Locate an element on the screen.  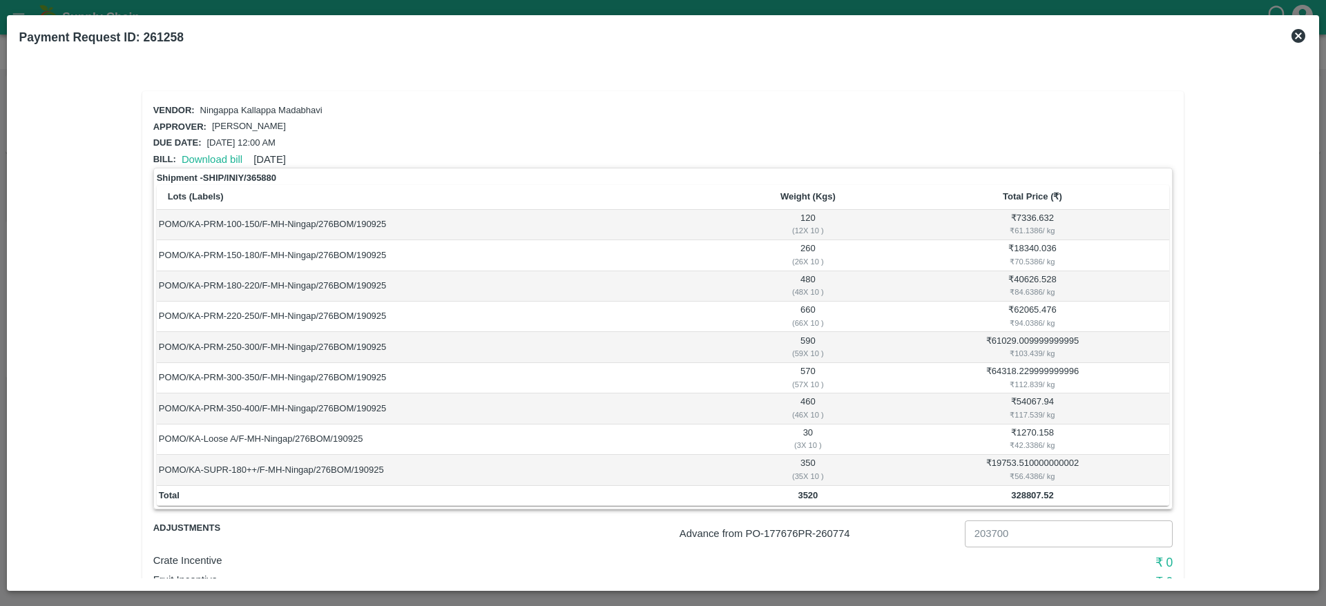
div: ( 35 X 10 ) is located at coordinates (807, 476).